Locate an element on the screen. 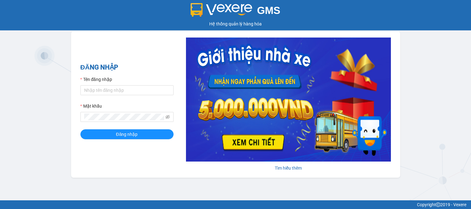 This screenshot has width=471, height=209. div: Tìm hiểu thêm is located at coordinates (289, 168).